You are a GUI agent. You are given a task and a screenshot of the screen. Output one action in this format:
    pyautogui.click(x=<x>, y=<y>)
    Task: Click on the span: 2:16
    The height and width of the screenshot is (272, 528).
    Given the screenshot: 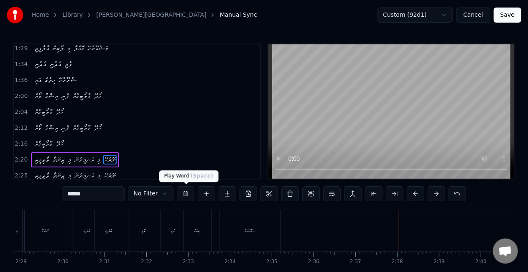 What is the action you would take?
    pyautogui.click(x=21, y=144)
    